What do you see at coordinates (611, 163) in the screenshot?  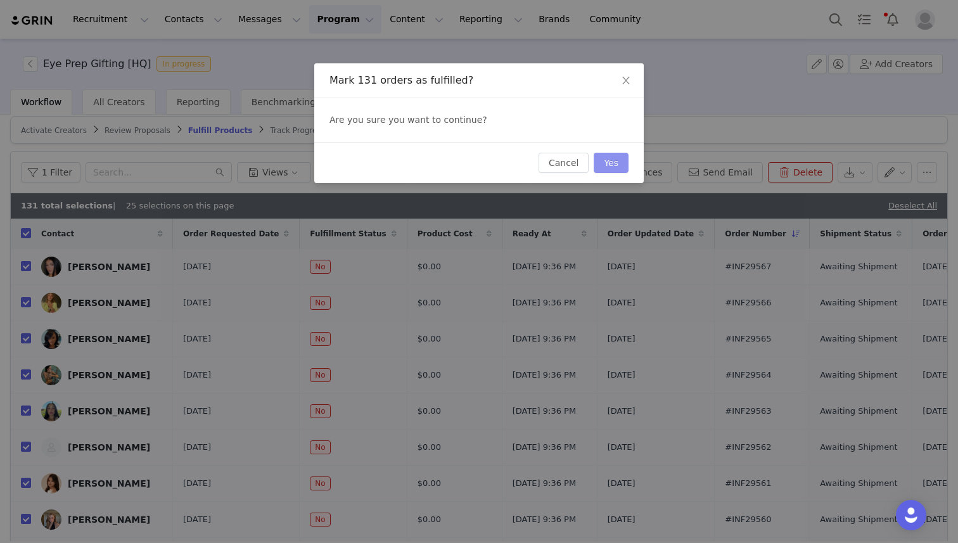 I see `button: Yes` at bounding box center [611, 163].